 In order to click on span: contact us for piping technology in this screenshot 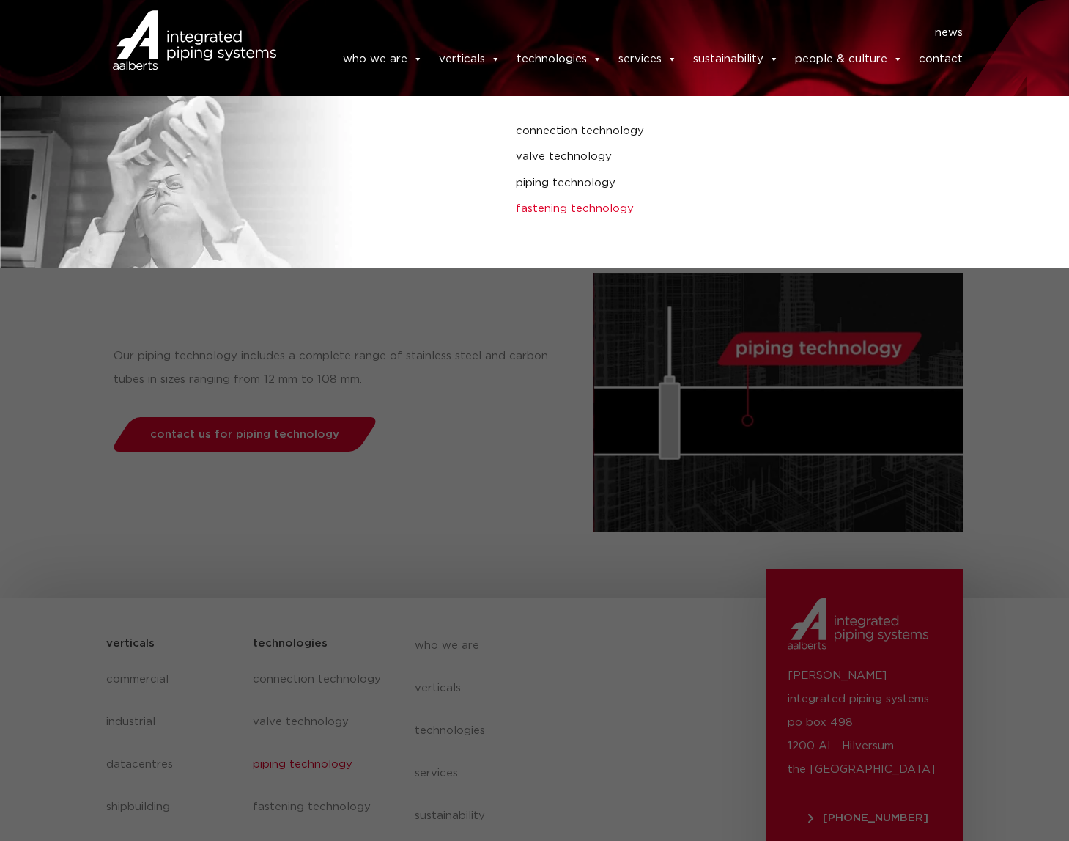, I will do `click(245, 434)`.